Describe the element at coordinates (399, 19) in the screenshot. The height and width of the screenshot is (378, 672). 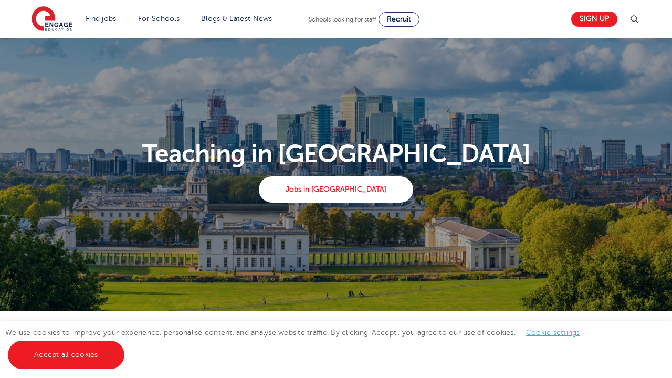
I see `span: Recruit` at that location.